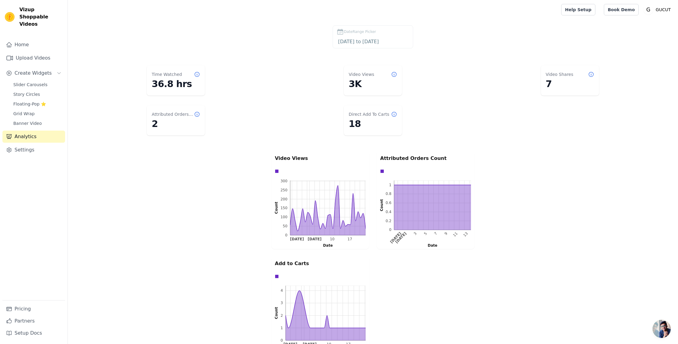 The width and height of the screenshot is (678, 344). I want to click on text: 100, so click(284, 217).